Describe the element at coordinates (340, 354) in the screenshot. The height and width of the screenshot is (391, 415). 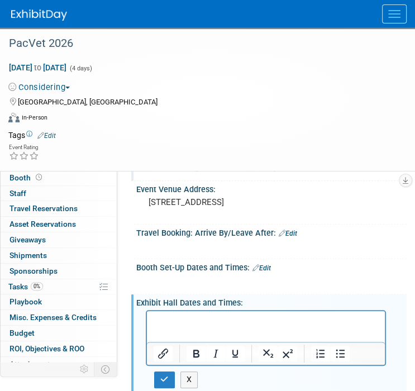
I see `button: Bullet list` at that location.